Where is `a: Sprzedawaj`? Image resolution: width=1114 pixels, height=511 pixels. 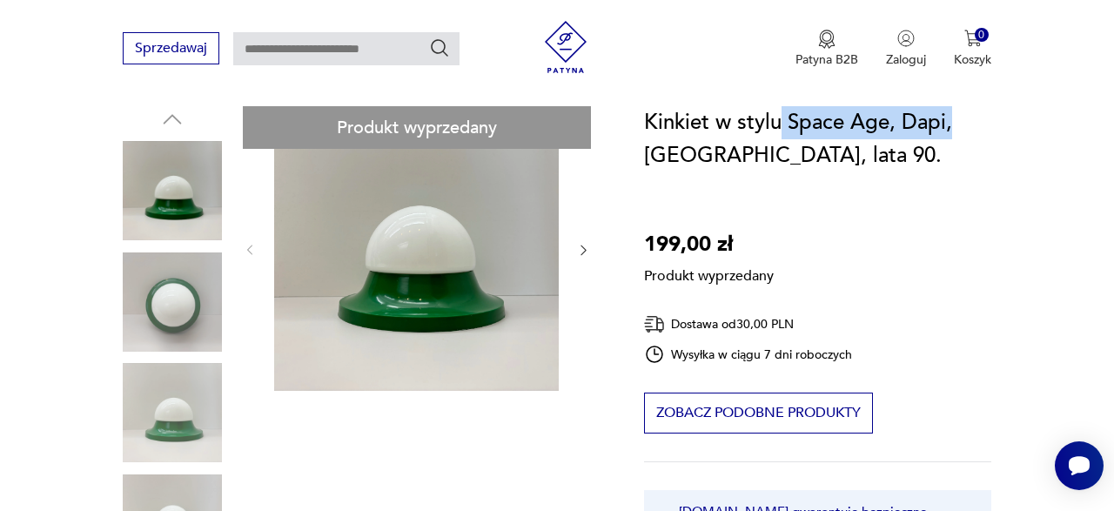
a: Sprzedawaj is located at coordinates (171, 50).